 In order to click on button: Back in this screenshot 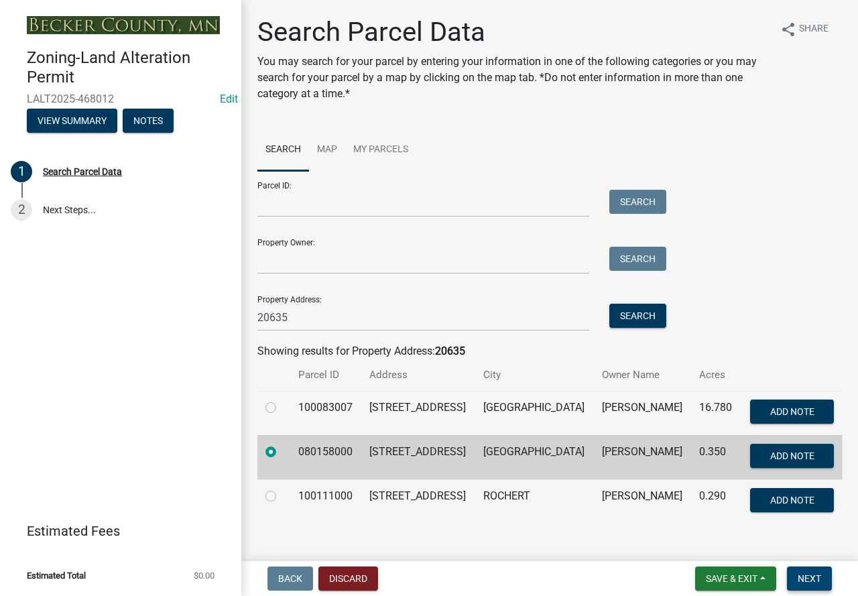, I will do `click(290, 578)`.